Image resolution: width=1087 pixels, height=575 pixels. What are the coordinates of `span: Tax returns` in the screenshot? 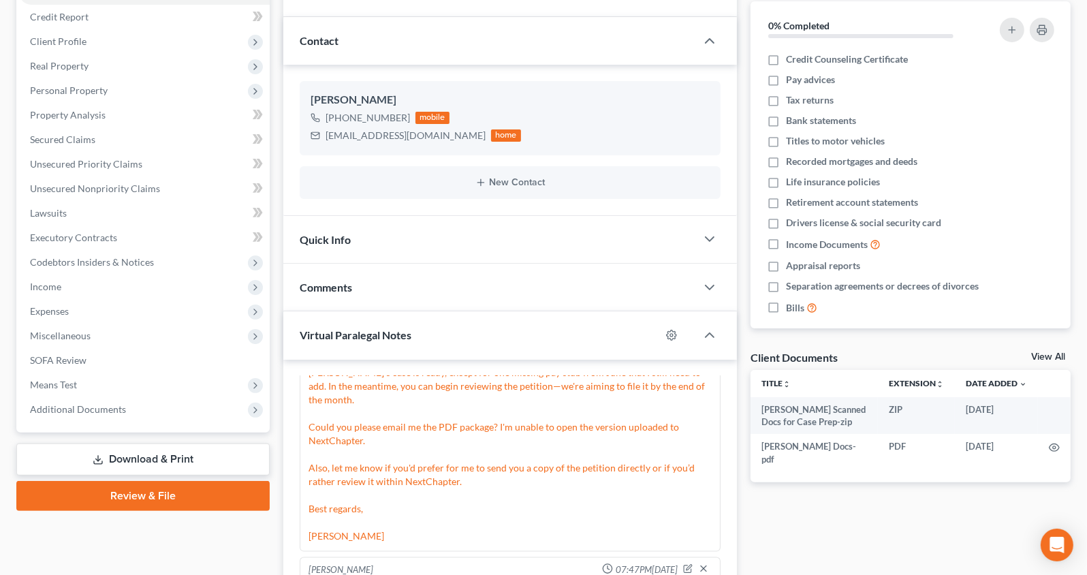 It's located at (810, 100).